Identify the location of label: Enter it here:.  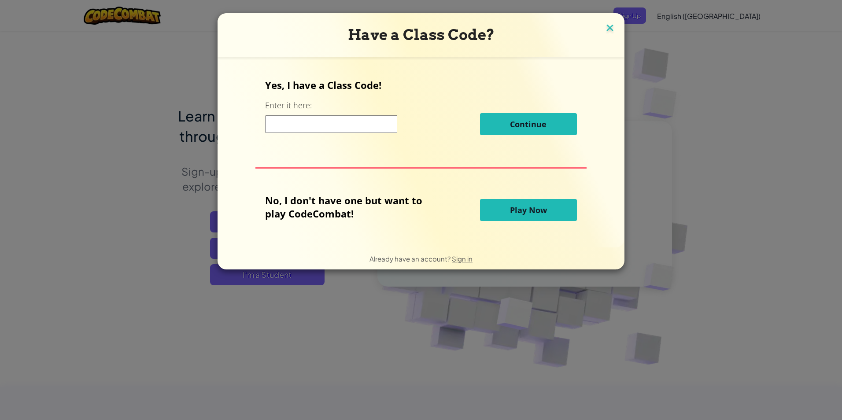
(289, 105).